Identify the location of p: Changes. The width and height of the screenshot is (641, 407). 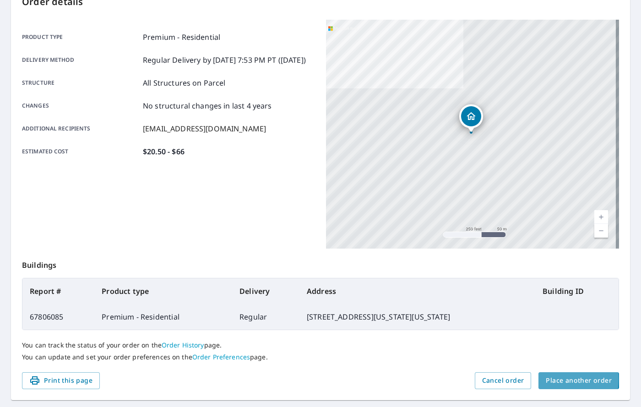
(81, 106).